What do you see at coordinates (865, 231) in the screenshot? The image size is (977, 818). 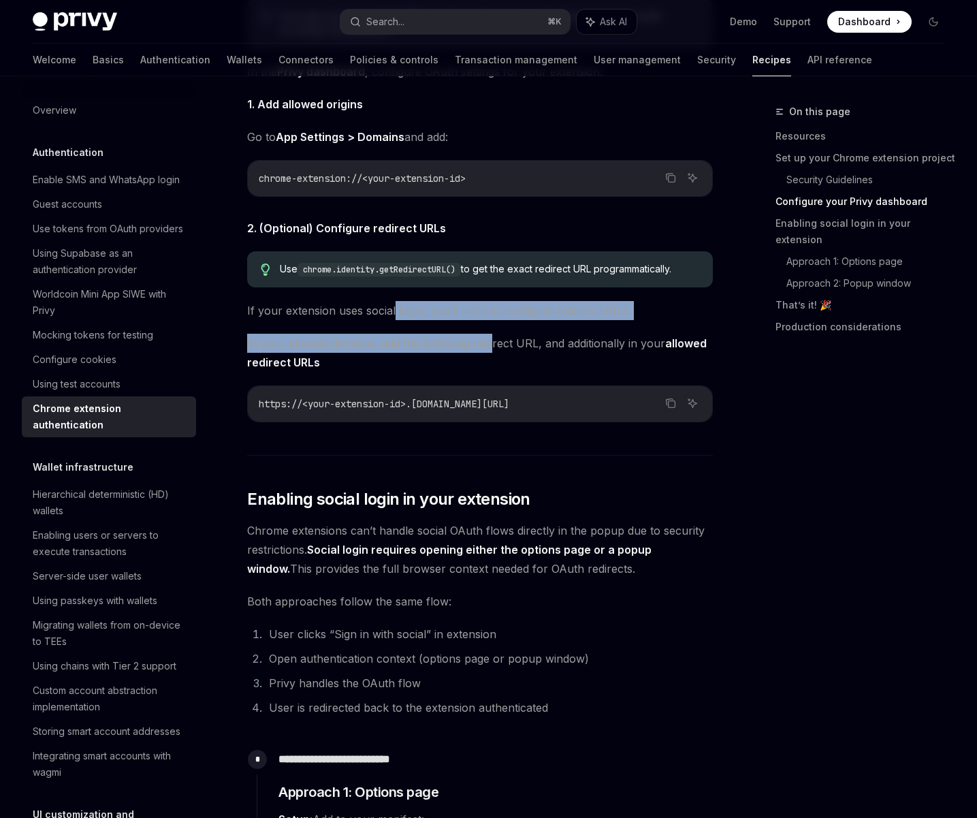 I see `a: Enabling social login in your extension` at bounding box center [865, 231].